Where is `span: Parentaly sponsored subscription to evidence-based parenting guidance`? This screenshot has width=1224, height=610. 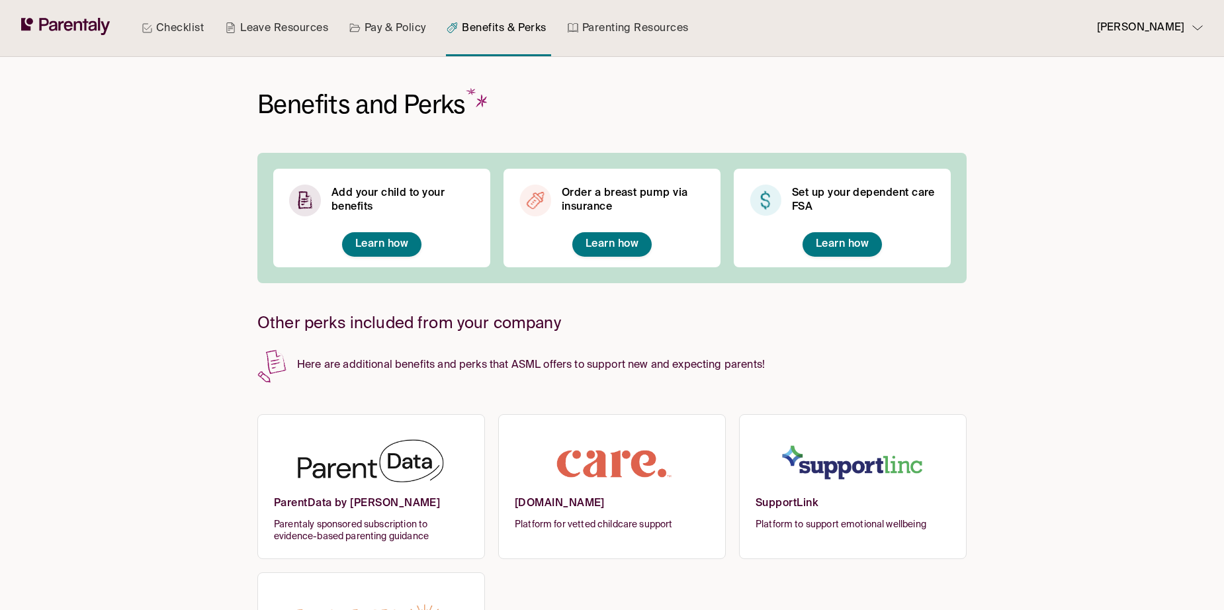 span: Parentaly sponsored subscription to evidence-based parenting guidance is located at coordinates (371, 531).